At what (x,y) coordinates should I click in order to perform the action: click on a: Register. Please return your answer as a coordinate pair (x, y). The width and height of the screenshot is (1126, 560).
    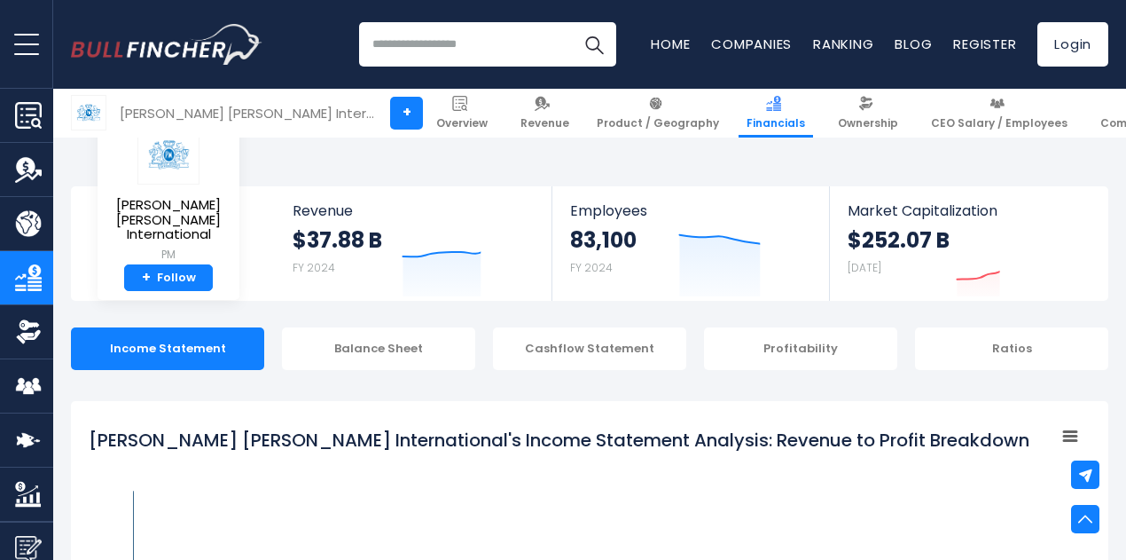
    Looking at the image, I should click on (984, 43).